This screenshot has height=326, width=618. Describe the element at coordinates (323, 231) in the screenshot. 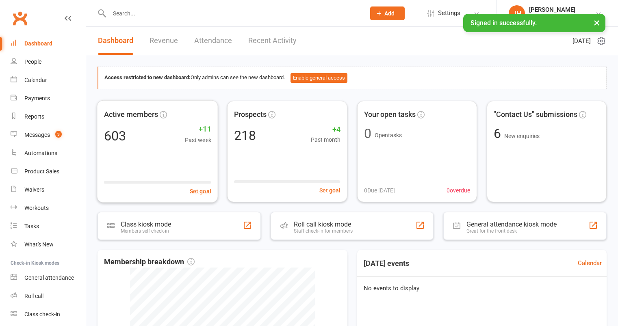

I see `div: Staff check-in for members` at that location.